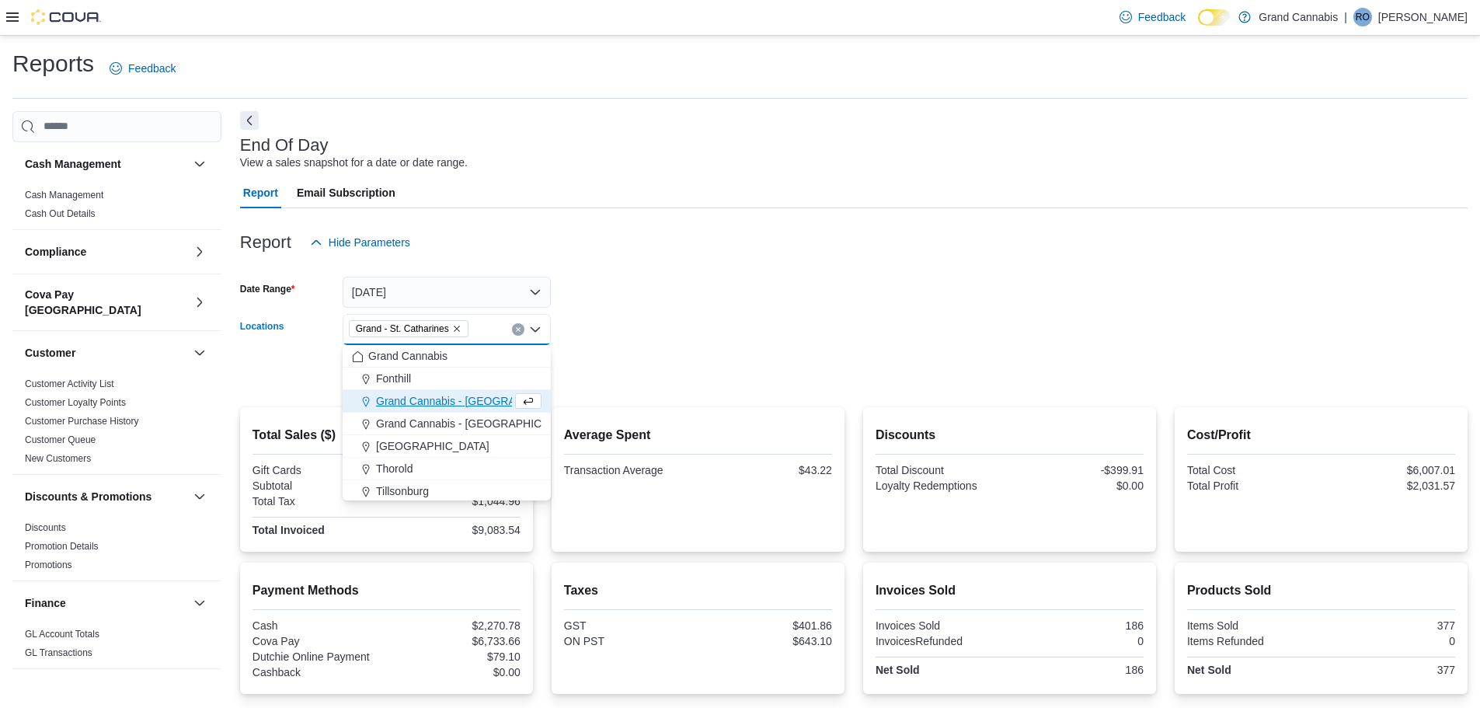 The height and width of the screenshot is (708, 1480). What do you see at coordinates (454, 625) in the screenshot?
I see `div: $2,270.78` at bounding box center [454, 625].